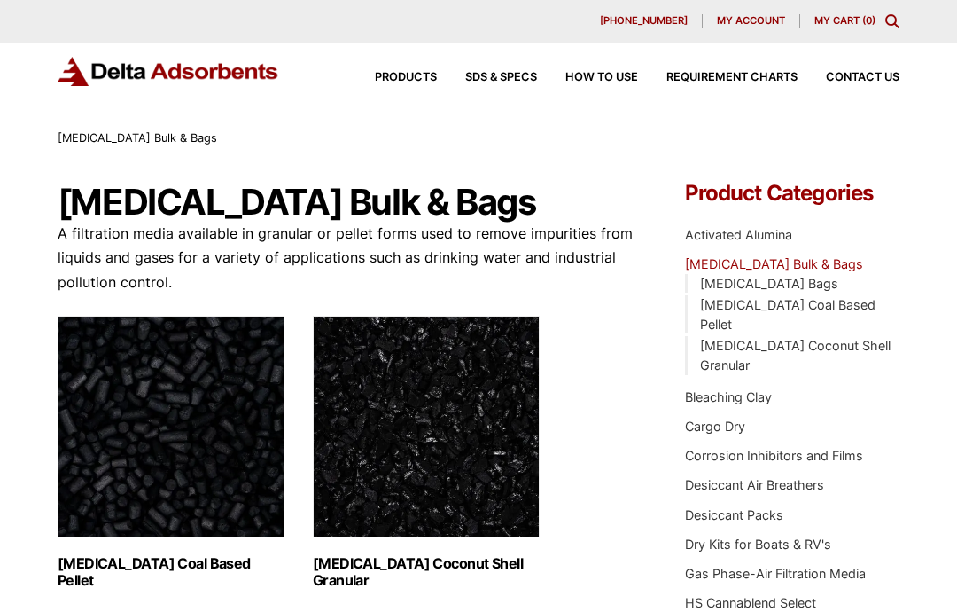 The width and height of the screenshot is (957, 612). I want to click on img: Activated Carbon Coconut Shell Granular, so click(426, 426).